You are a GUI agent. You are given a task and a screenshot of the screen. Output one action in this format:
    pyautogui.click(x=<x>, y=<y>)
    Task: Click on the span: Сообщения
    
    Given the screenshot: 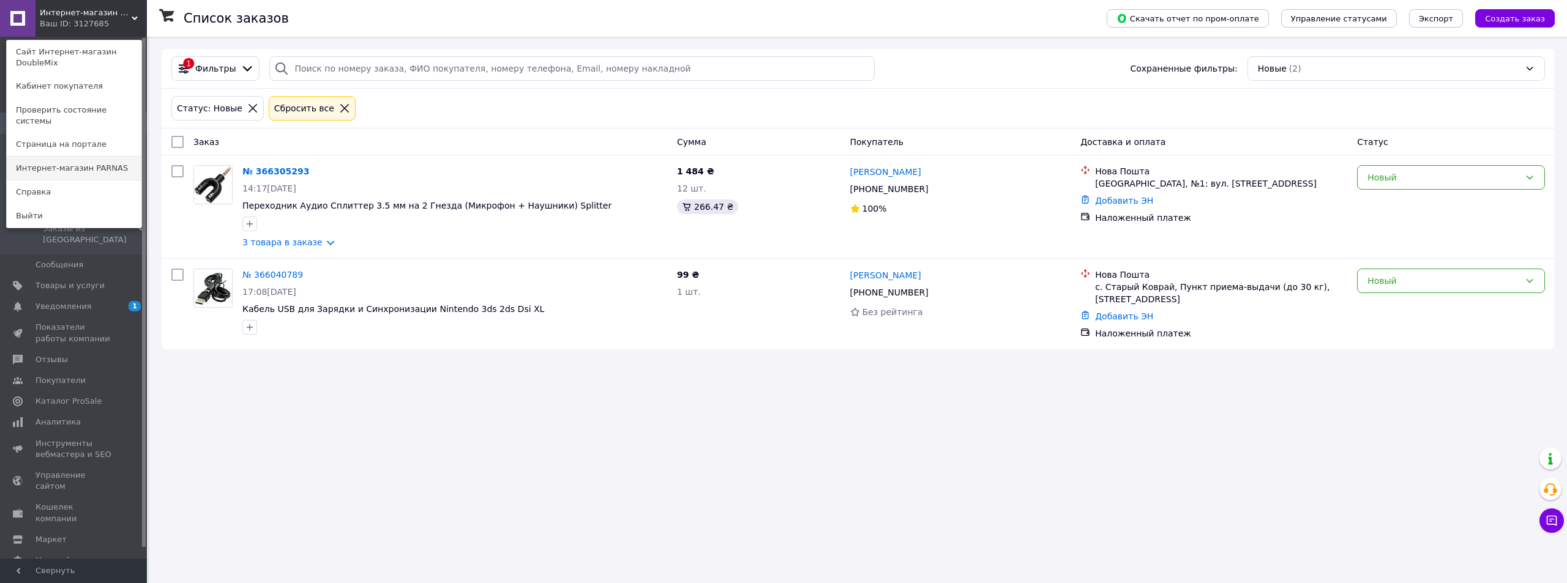 What is the action you would take?
    pyautogui.click(x=59, y=265)
    